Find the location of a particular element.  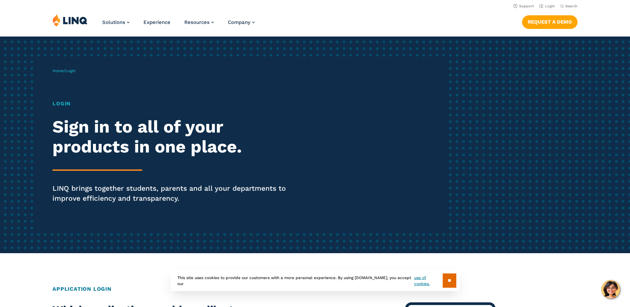

a: Resources is located at coordinates (199, 22).